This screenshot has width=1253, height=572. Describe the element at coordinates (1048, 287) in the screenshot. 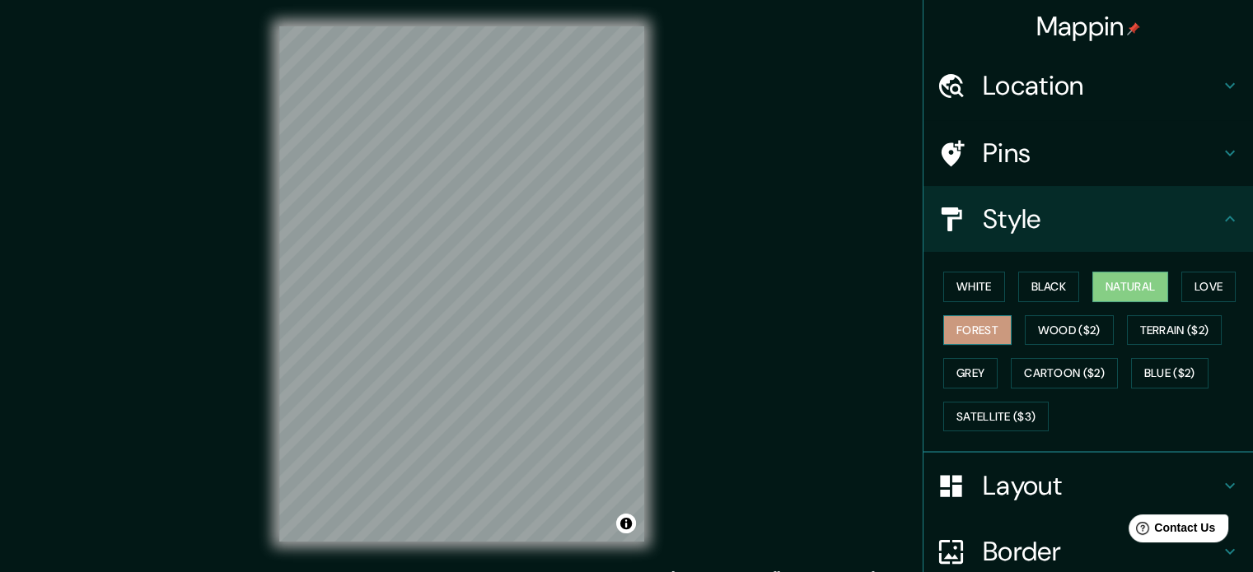

I see `button: Black` at that location.